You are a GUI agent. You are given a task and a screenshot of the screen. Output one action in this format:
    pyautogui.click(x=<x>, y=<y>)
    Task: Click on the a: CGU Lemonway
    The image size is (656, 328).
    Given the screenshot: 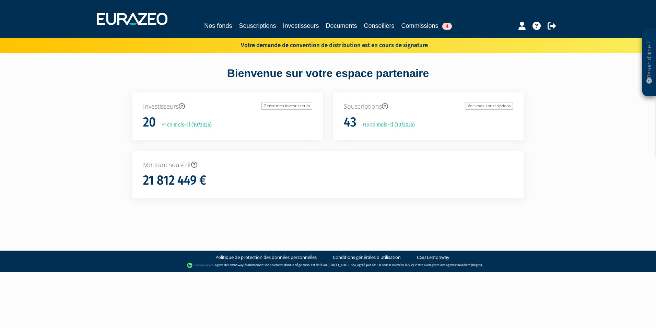 What is the action you would take?
    pyautogui.click(x=433, y=257)
    